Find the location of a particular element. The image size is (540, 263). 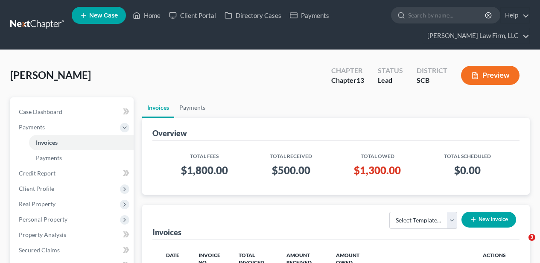

div: Lead is located at coordinates (390, 80).